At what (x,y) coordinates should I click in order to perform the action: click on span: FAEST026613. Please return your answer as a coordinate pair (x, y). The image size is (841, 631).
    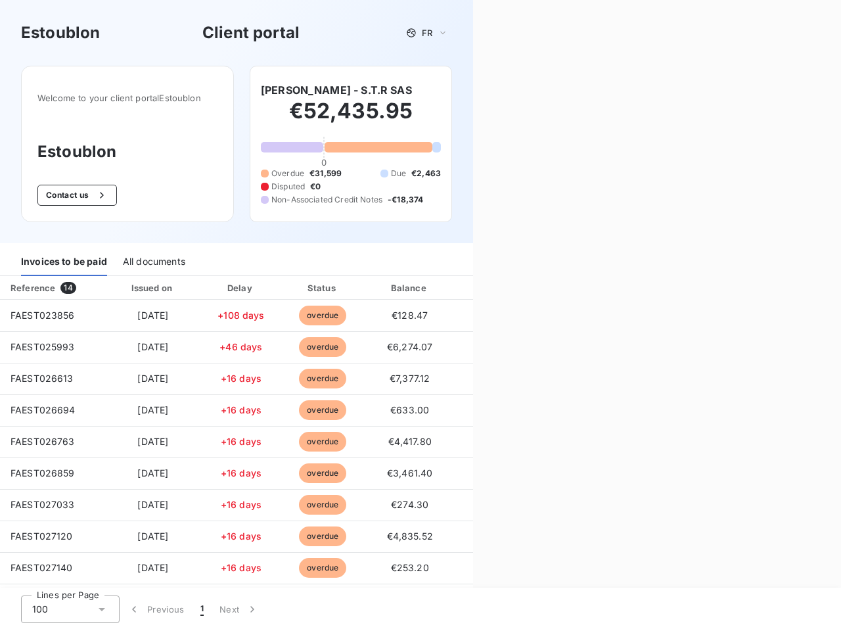
    Looking at the image, I should click on (42, 378).